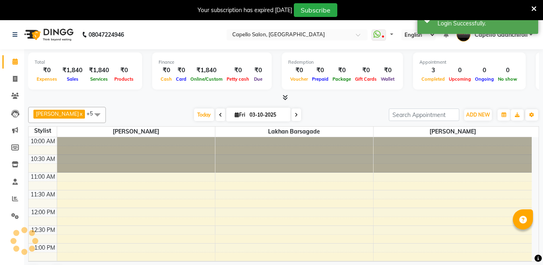  Describe the element at coordinates (424, 114) in the screenshot. I see `input: Search Appointment` at that location.